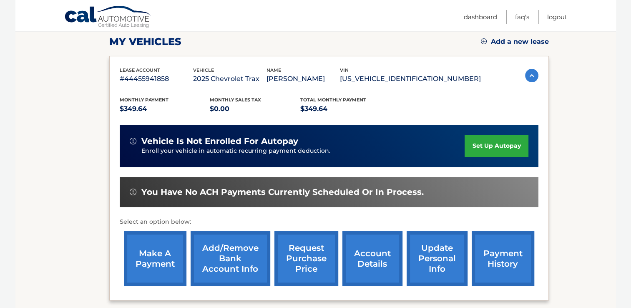 The height and width of the screenshot is (308, 631). What do you see at coordinates (329, 222) in the screenshot?
I see `p: Select an option below:` at bounding box center [329, 222].